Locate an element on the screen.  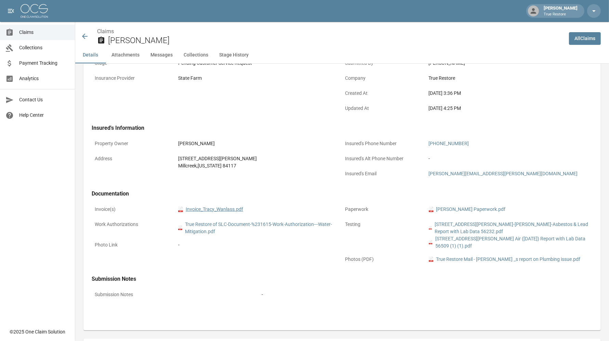
div: © 2025 One Claim Solution is located at coordinates (37, 331).